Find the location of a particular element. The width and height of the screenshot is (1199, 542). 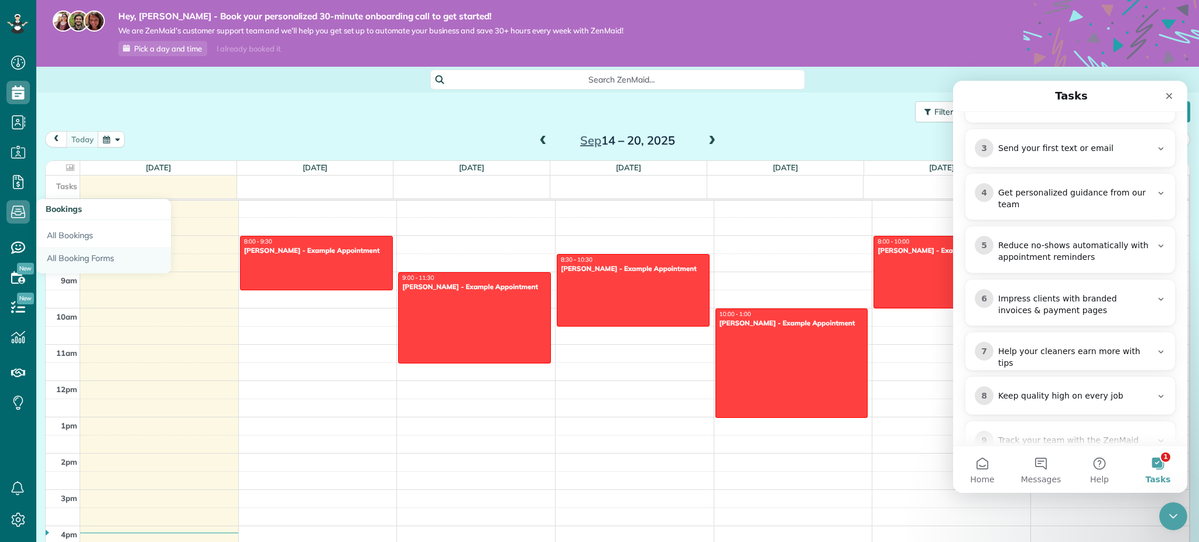

h1: Tasks is located at coordinates (118, 15).